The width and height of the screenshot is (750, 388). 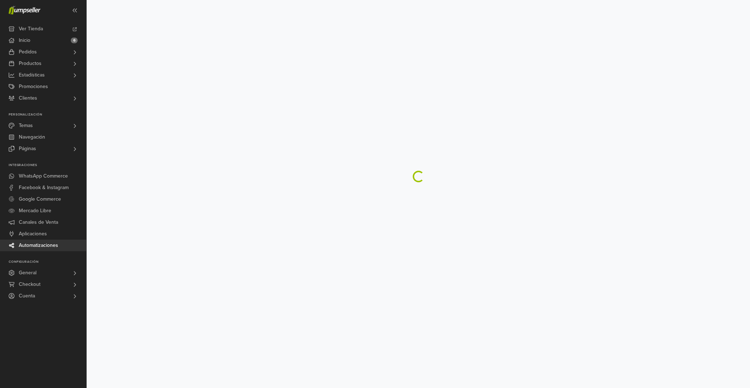 I want to click on span: Automatizaciones, so click(x=38, y=246).